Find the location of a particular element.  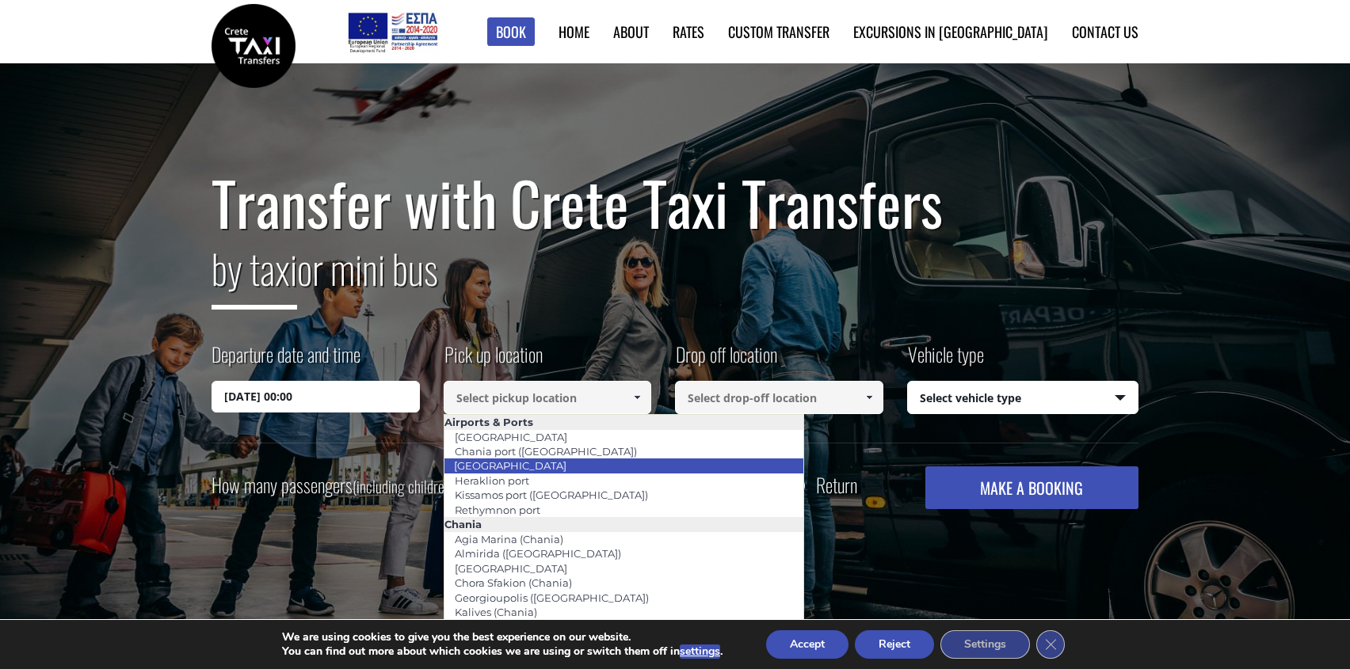

li: Airports & Ports is located at coordinates (624, 422).